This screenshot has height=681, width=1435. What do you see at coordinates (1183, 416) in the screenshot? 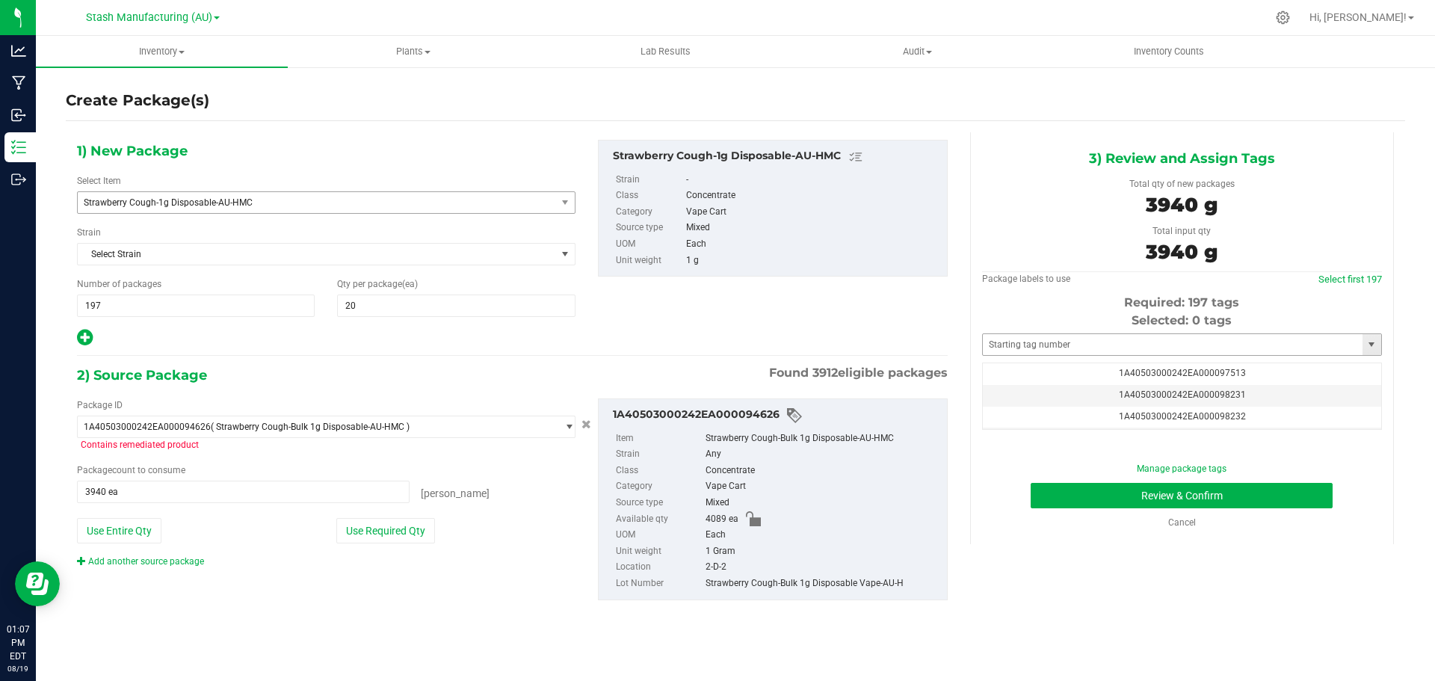
I see `span: 1A40503000242EA000098232` at bounding box center [1183, 416].